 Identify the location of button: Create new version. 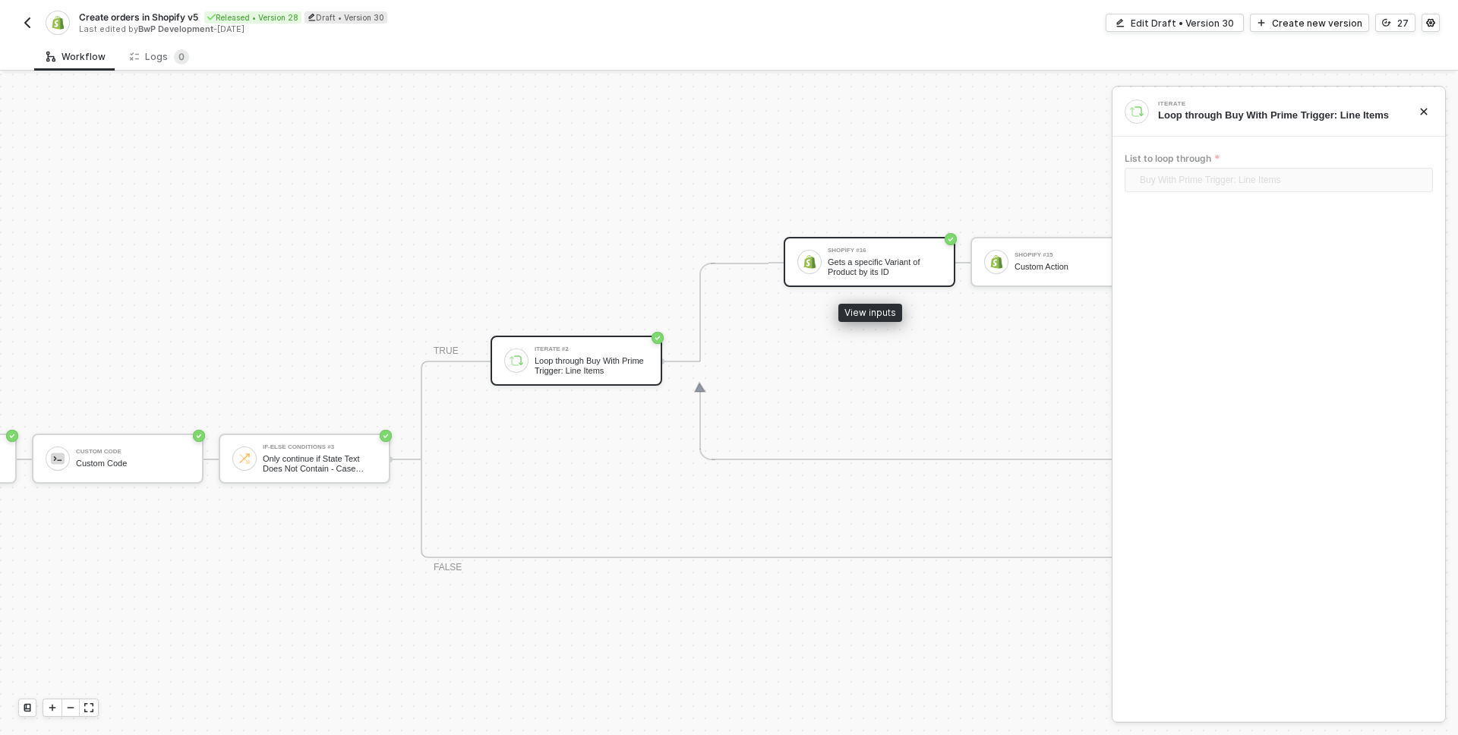
(1309, 23).